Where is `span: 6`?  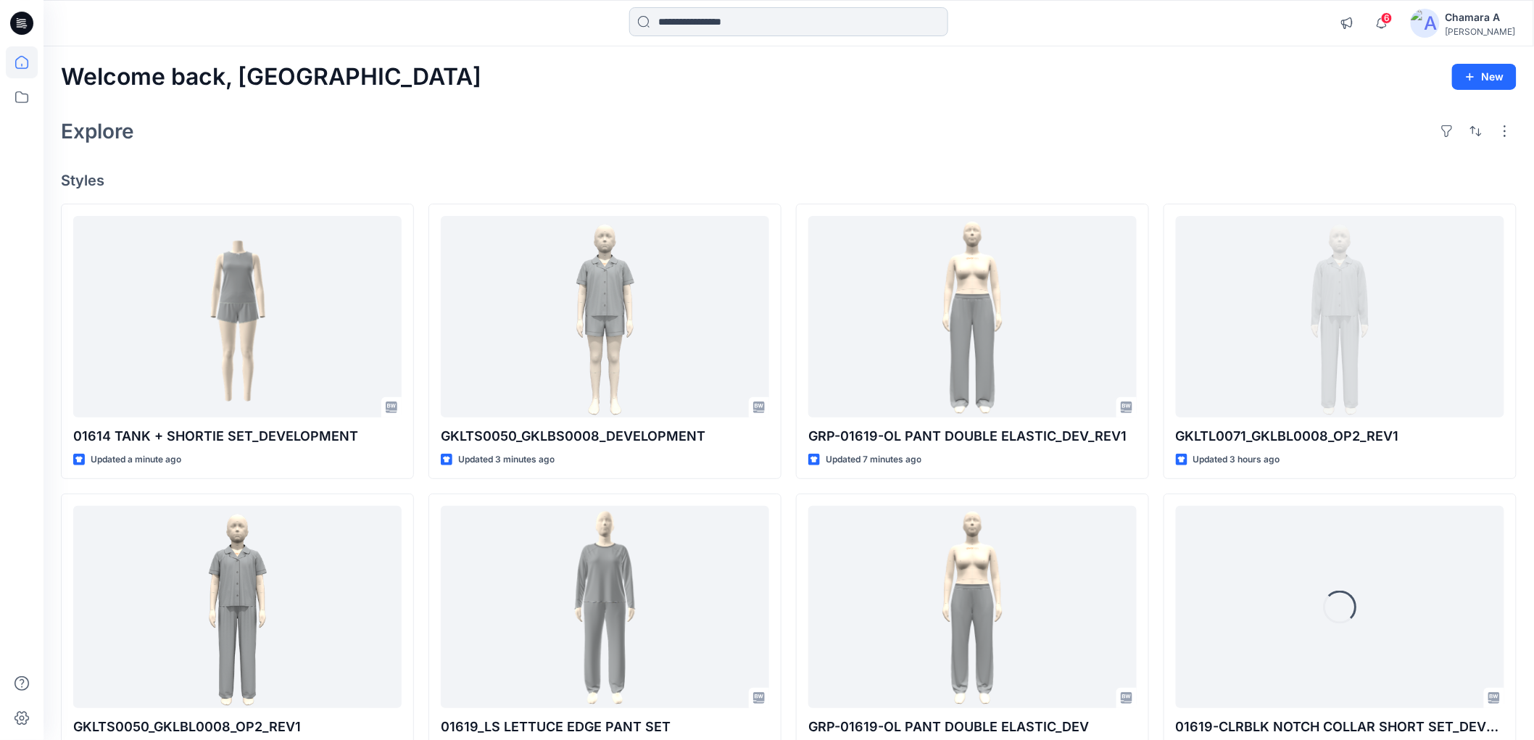 span: 6 is located at coordinates (1387, 18).